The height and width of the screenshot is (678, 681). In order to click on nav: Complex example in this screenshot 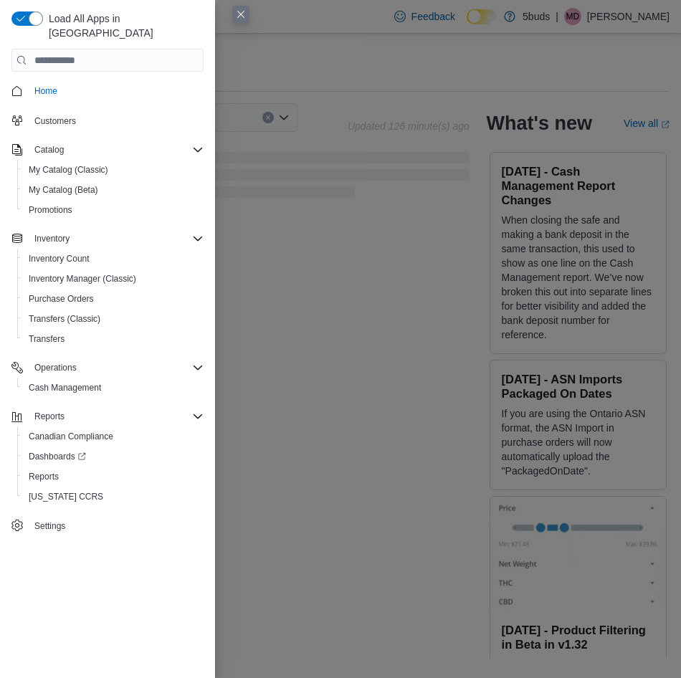, I will do `click(107, 307)`.